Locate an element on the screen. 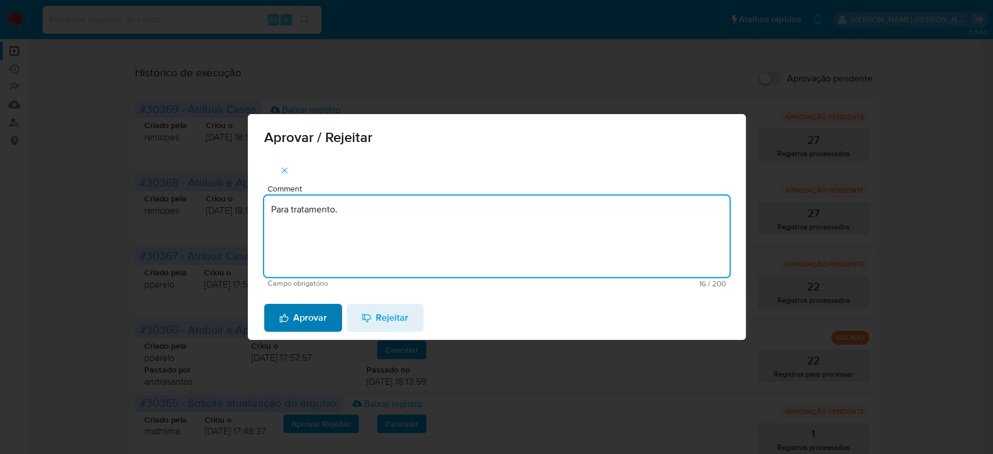  span: Aprovar is located at coordinates (303, 318).